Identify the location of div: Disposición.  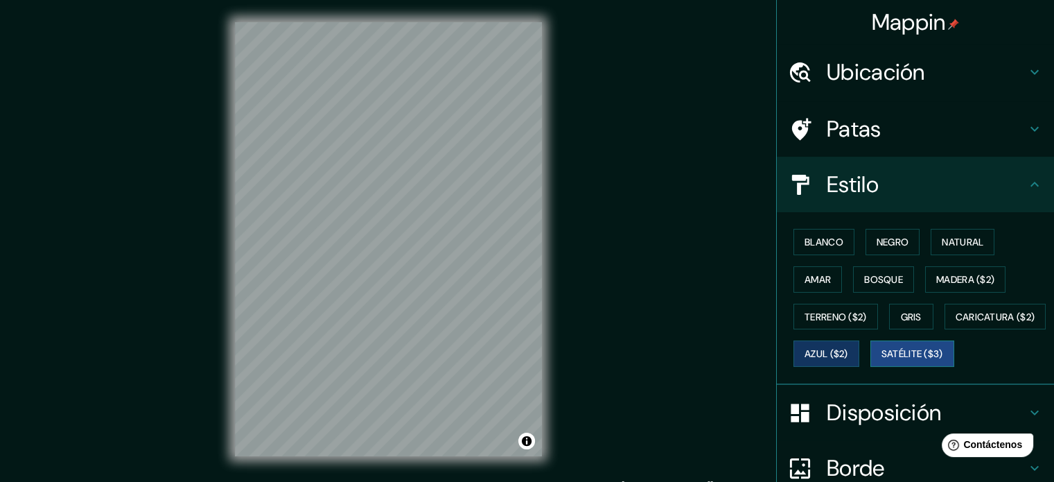
(916, 412).